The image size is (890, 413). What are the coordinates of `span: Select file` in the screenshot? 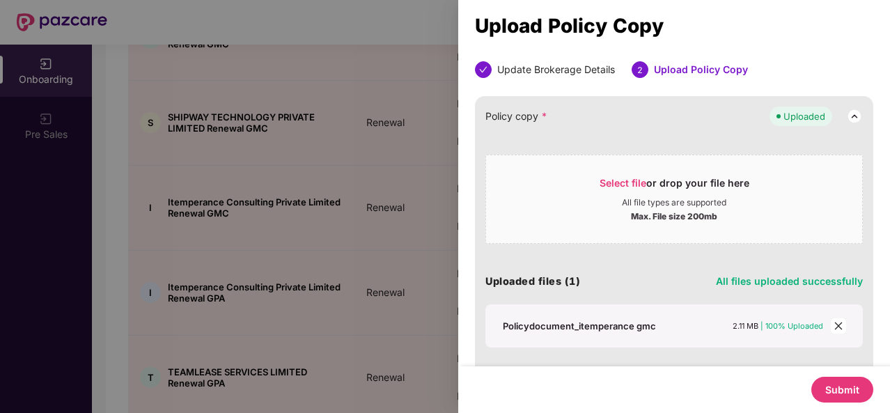 It's located at (622, 182).